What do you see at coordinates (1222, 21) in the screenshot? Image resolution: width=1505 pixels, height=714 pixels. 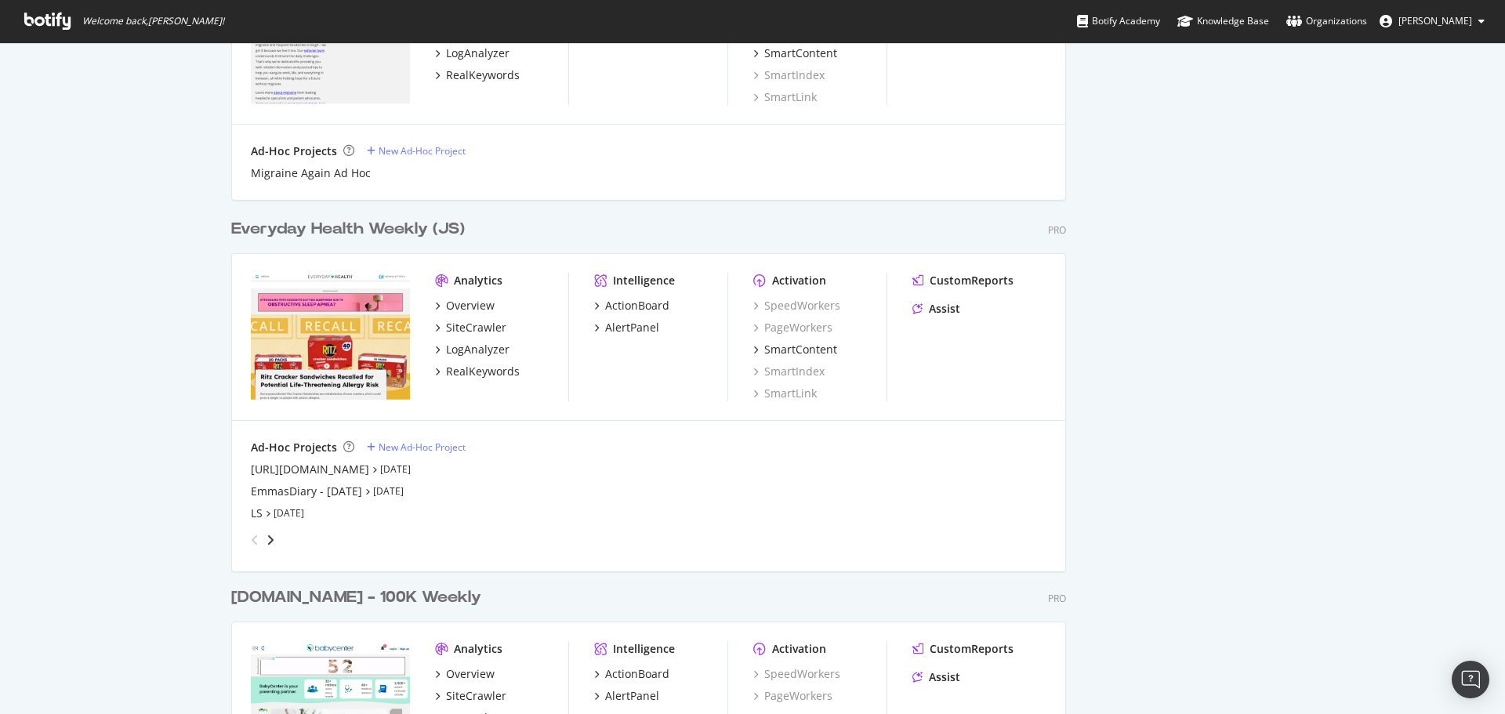 I see `div: Knowledge Base` at bounding box center [1222, 21].